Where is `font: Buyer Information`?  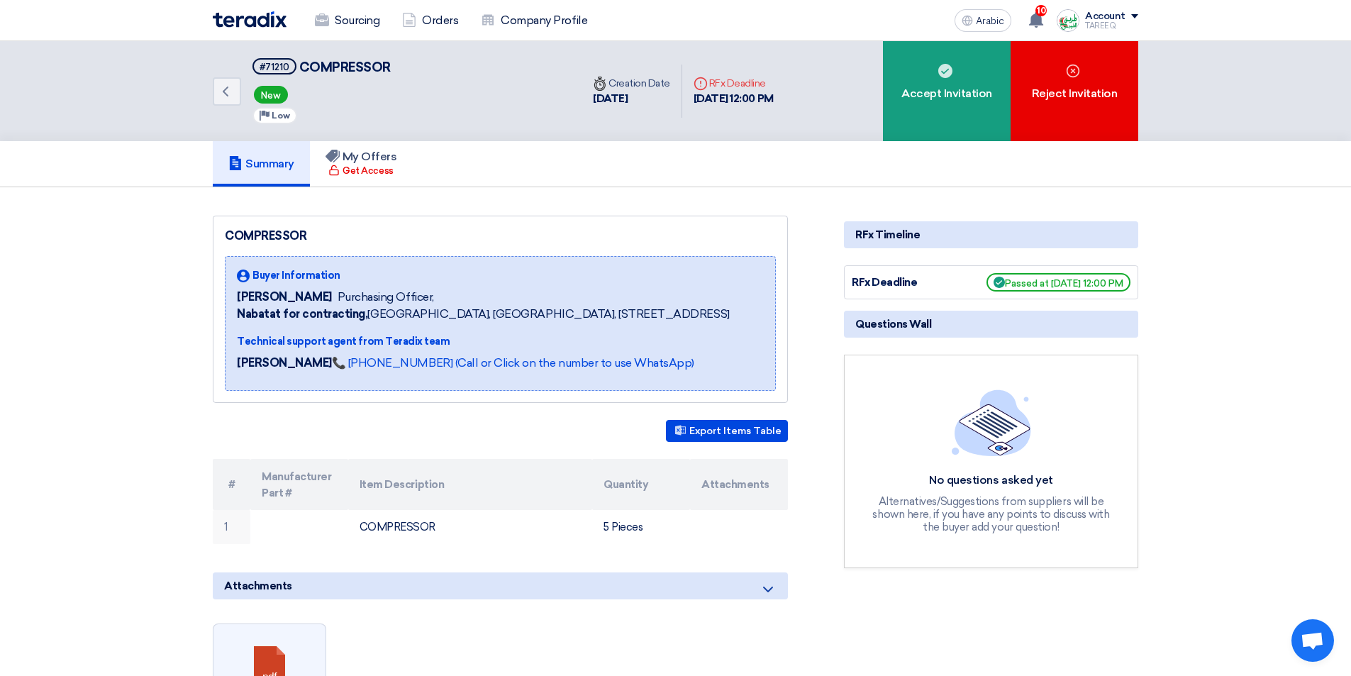
font: Buyer Information is located at coordinates (297, 275).